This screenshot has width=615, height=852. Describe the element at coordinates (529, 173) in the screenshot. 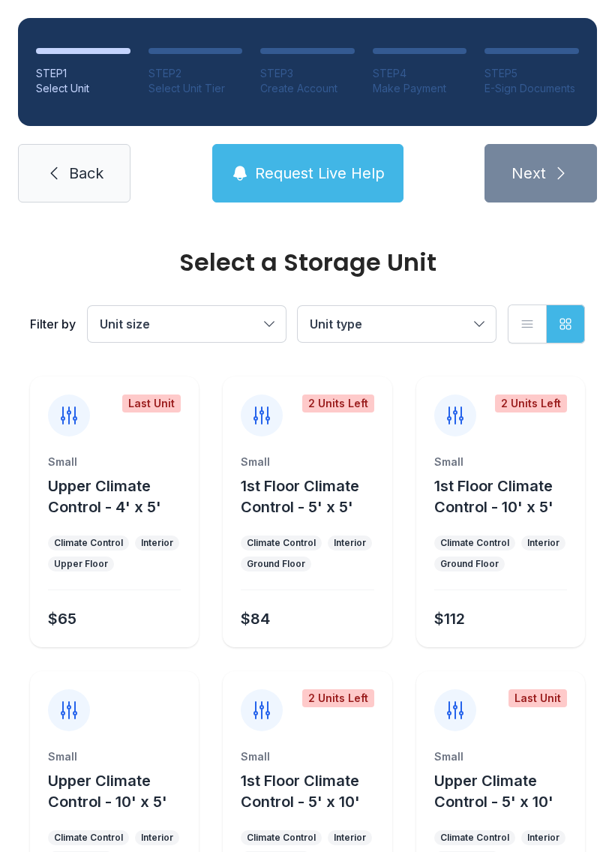

I see `span: Next` at that location.